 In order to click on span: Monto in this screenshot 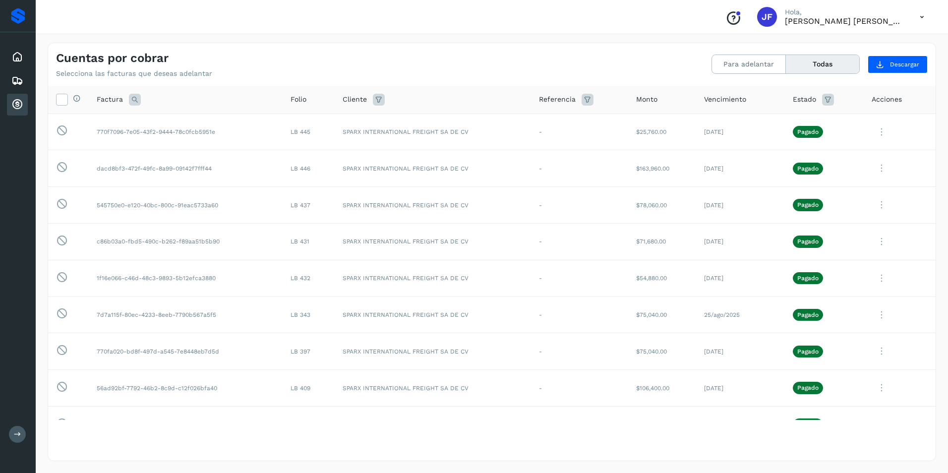, I will do `click(647, 99)`.